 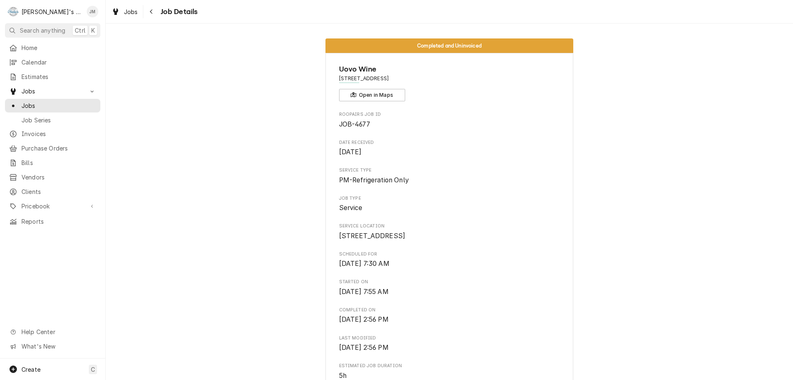 What do you see at coordinates (43, 30) in the screenshot?
I see `span: Search anything` at bounding box center [43, 30].